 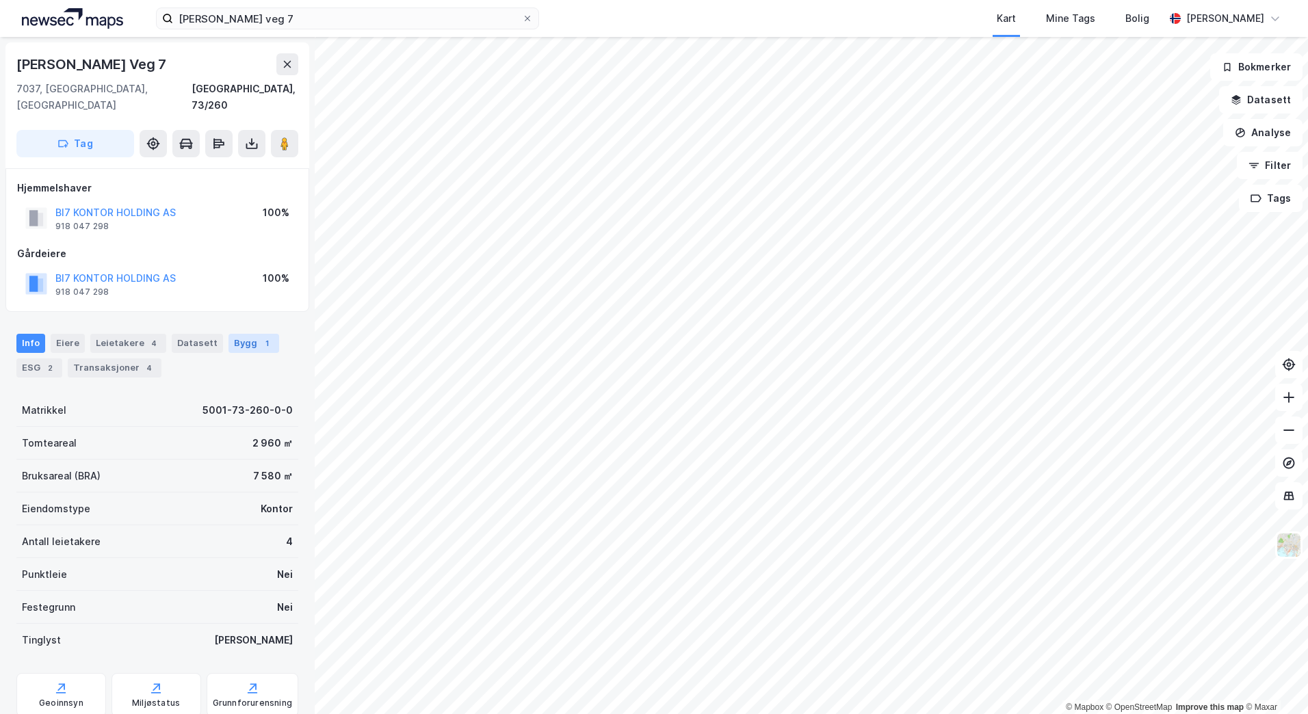 I want to click on div: Leietakere, so click(x=128, y=343).